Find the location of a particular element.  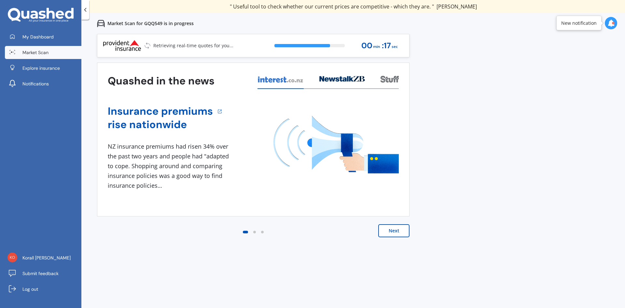

img: car.f15378c7a67c060ca3f3.svg is located at coordinates (101, 23).